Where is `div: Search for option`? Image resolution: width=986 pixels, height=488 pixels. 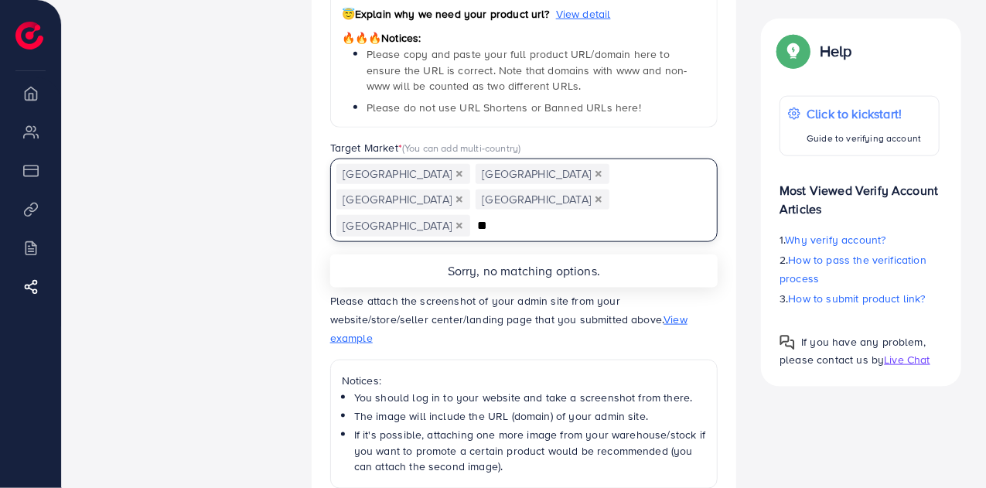
div: Search for option is located at coordinates (524, 199).